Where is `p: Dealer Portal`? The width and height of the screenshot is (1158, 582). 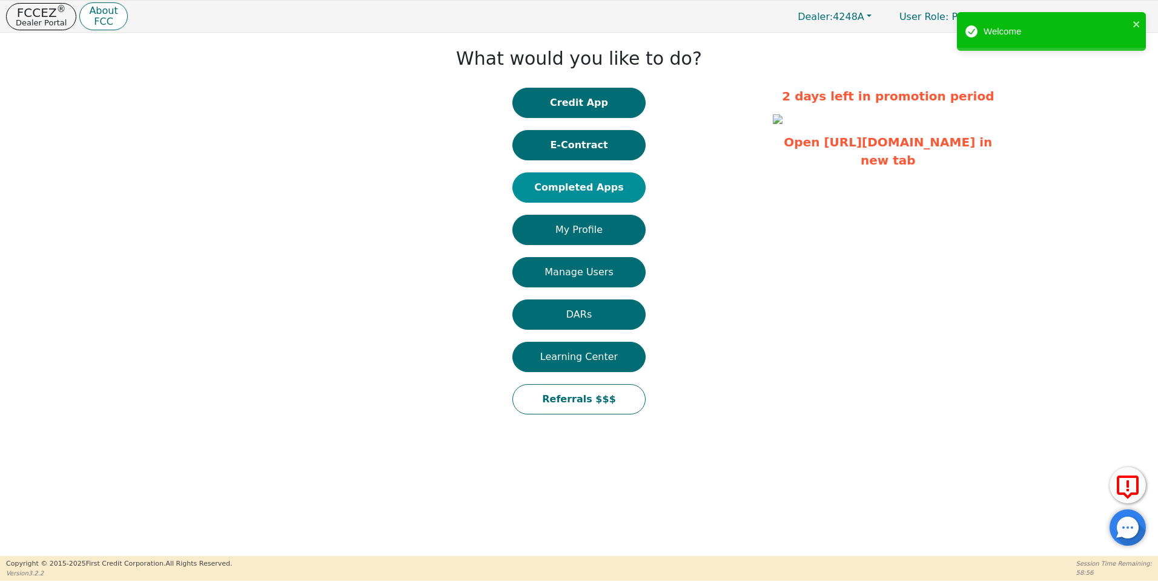 p: Dealer Portal is located at coordinates (41, 22).